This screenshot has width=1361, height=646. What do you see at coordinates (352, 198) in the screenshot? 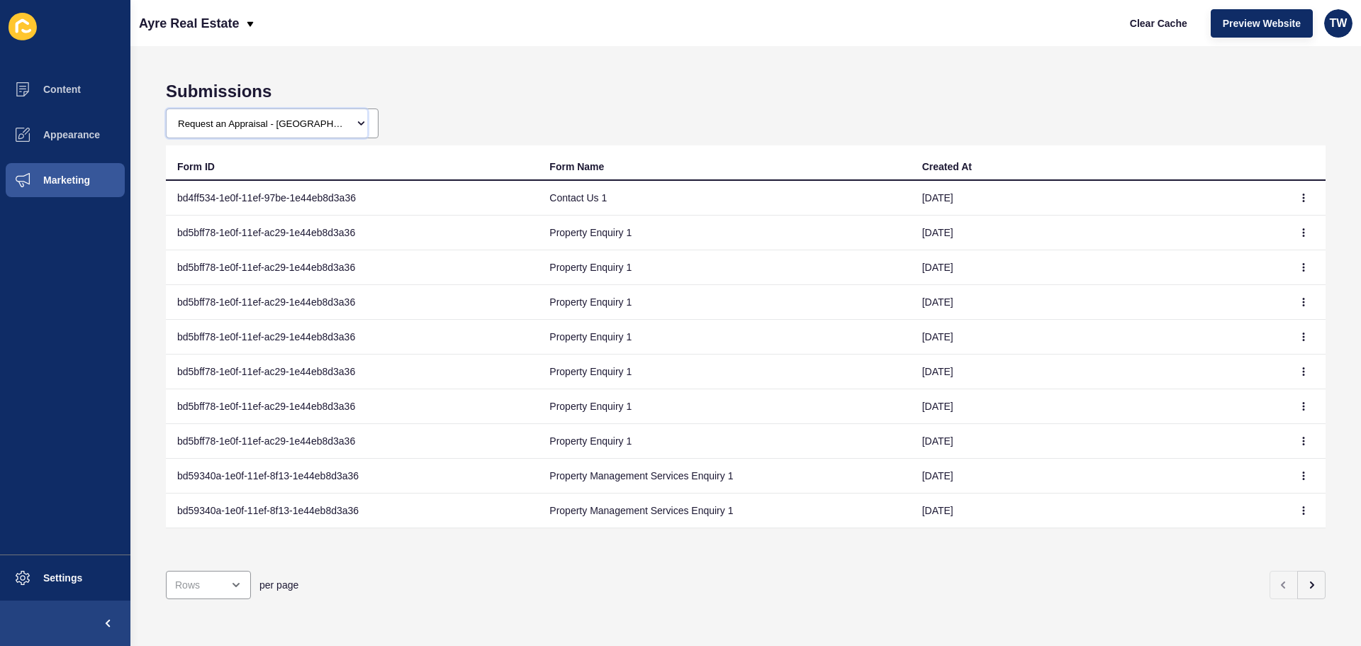
I see `td: bd4ff534-1e0f-11ef-97be-1e44eb8d3a36` at bounding box center [352, 198].